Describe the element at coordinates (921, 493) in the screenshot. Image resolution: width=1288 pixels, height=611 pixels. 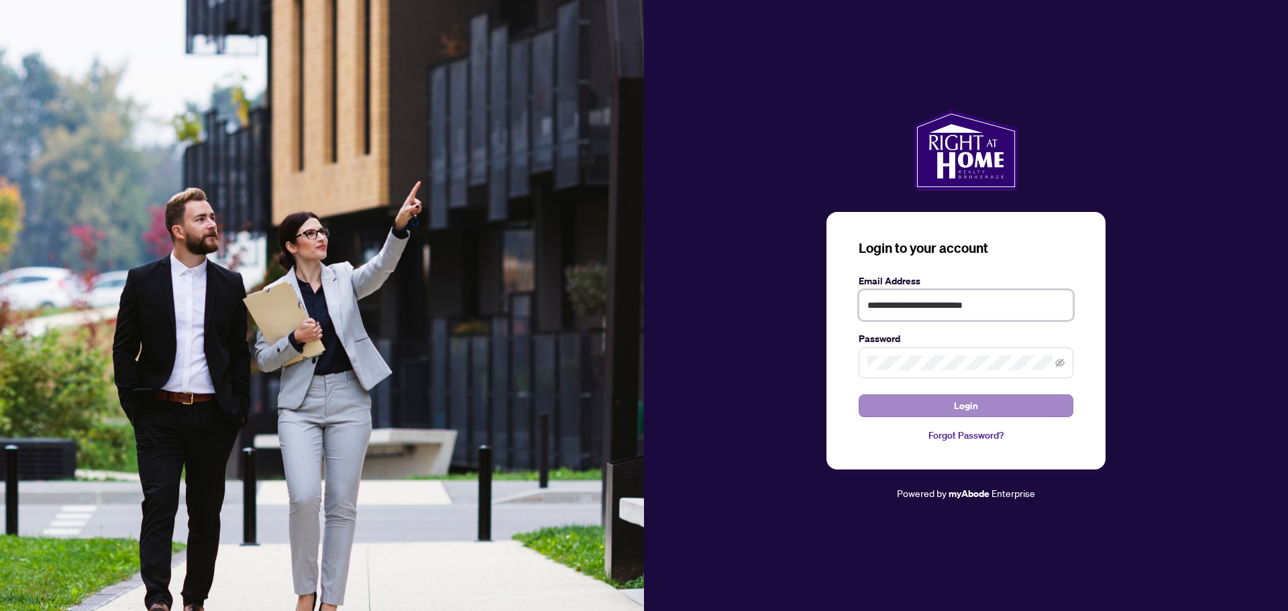
I see `span: Powered by` at that location.